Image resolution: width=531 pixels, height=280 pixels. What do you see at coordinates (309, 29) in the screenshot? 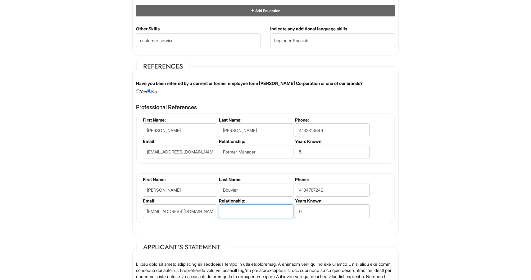
I see `label: Indicate any additional language skills` at bounding box center [309, 29].